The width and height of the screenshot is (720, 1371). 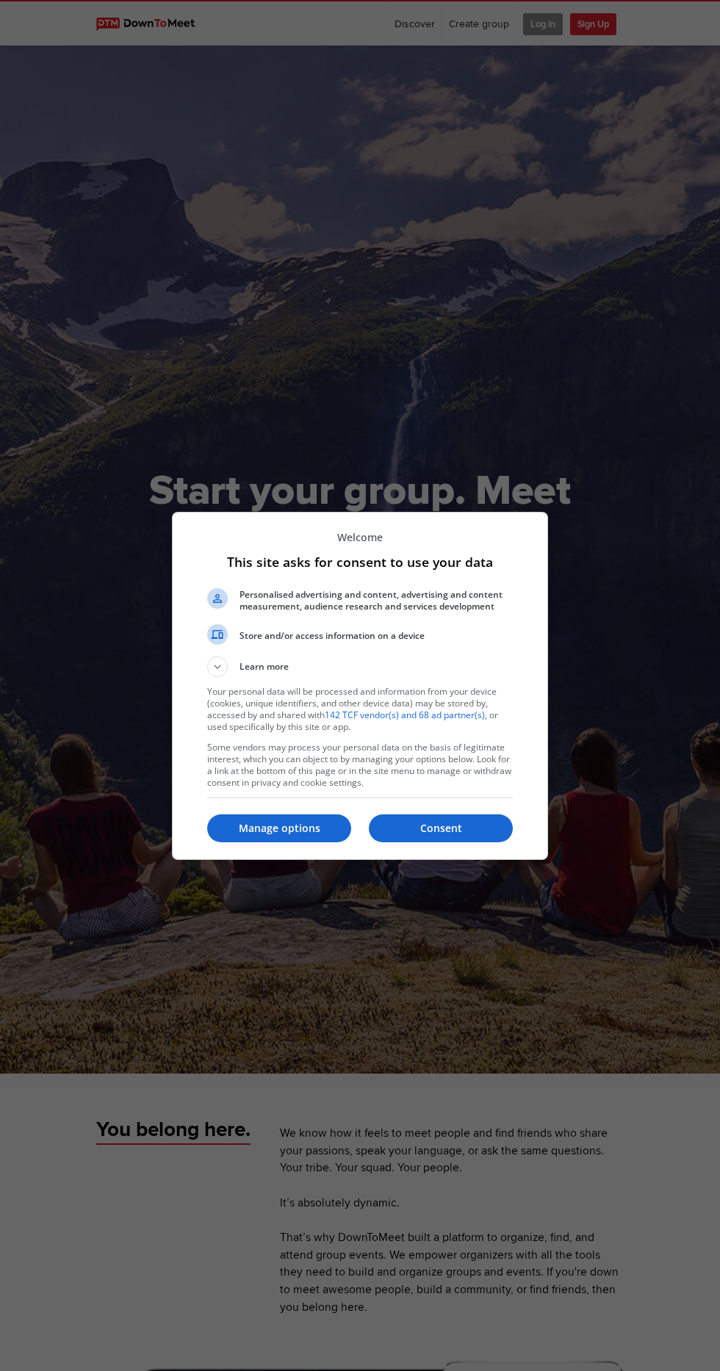 I want to click on span: Store and/or access information on a device, so click(x=376, y=636).